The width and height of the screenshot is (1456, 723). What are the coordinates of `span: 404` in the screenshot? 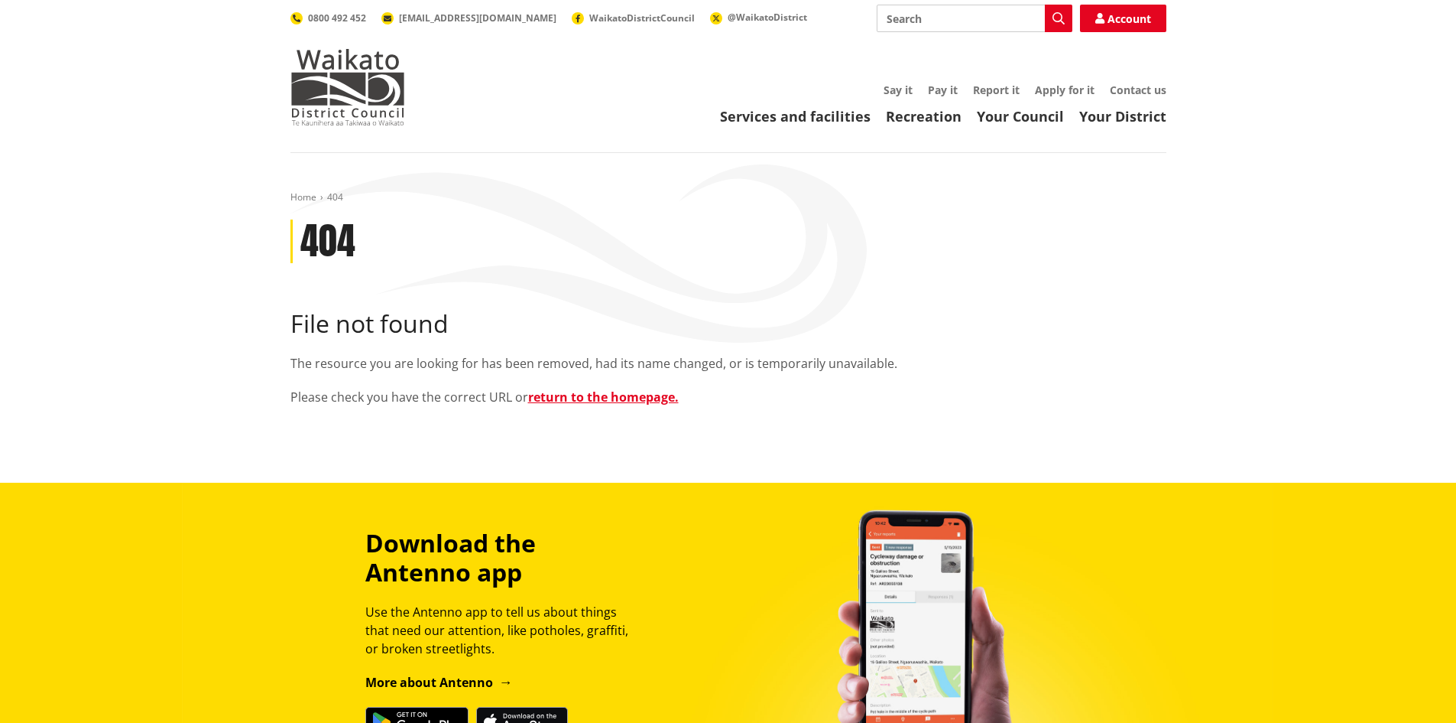 It's located at (335, 196).